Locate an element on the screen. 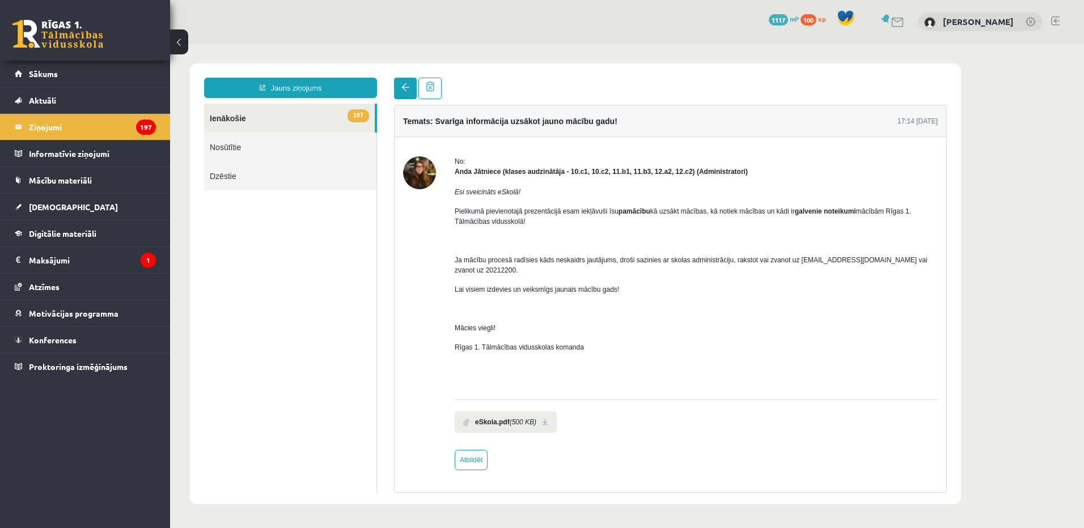 The height and width of the screenshot is (528, 1084). img: Anda Jātniece (klases audzinātāja - 10.c1, 10.c2, 11.b1, 11.b3, 12.a2, 12.c2) is located at coordinates (249, 129).